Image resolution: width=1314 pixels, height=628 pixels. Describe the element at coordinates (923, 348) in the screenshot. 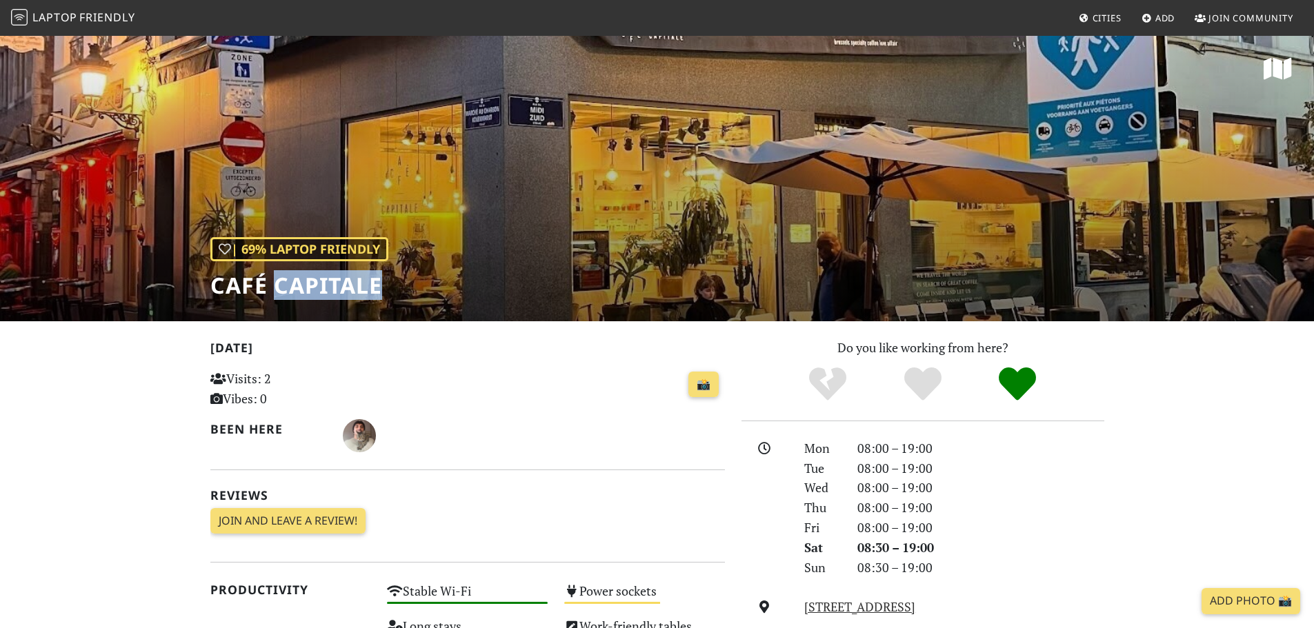

I see `p: Do you like working from here?` at that location.